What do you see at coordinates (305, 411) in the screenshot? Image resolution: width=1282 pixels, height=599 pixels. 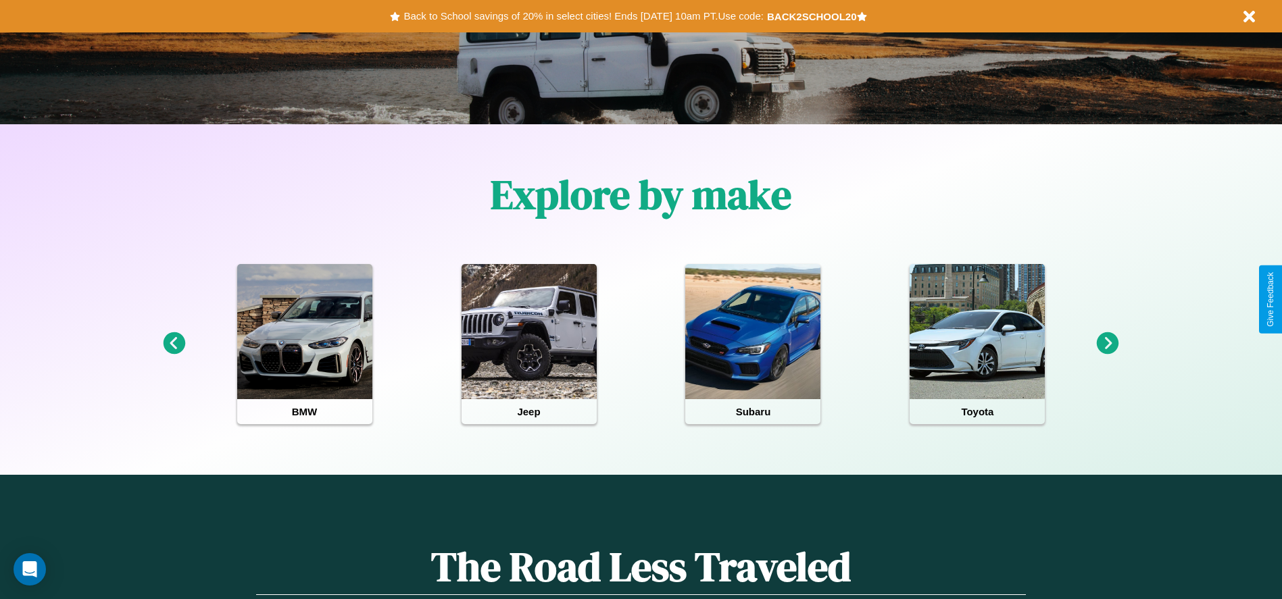 I see `h4: BMW` at bounding box center [305, 411].